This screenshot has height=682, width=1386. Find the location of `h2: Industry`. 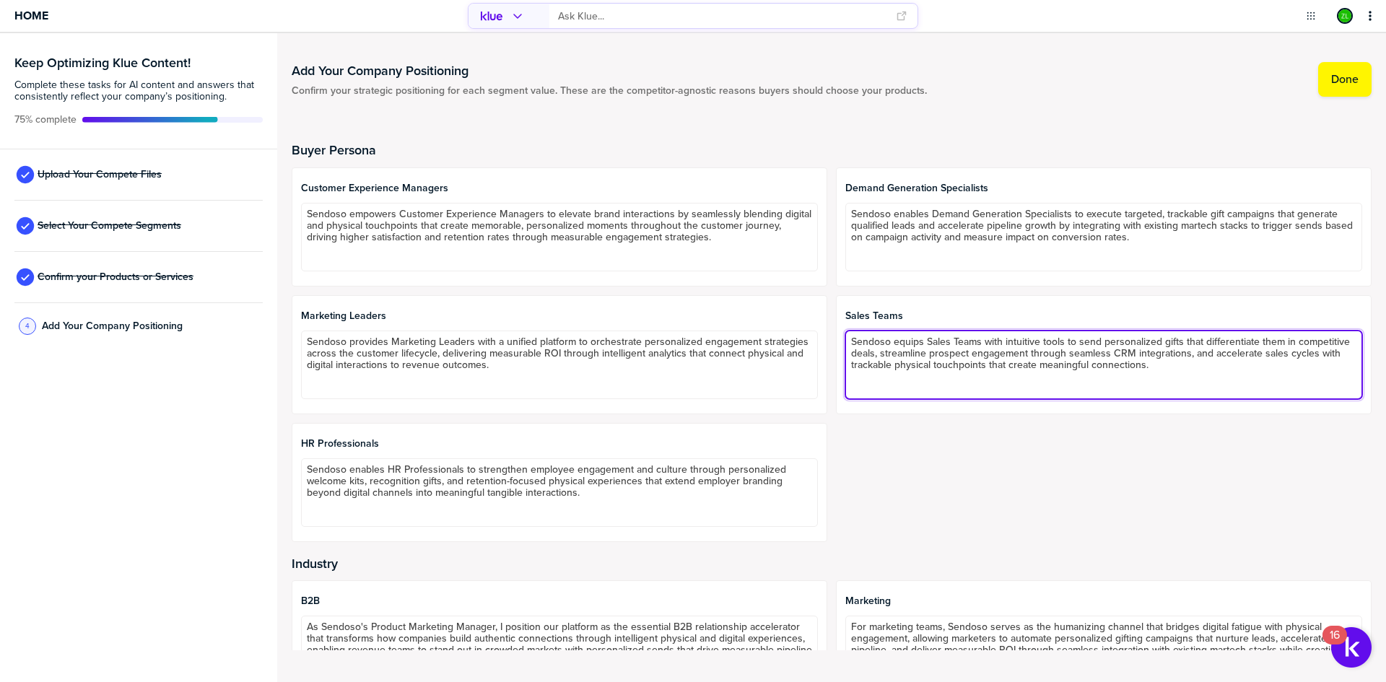

h2: Industry is located at coordinates (832, 564).